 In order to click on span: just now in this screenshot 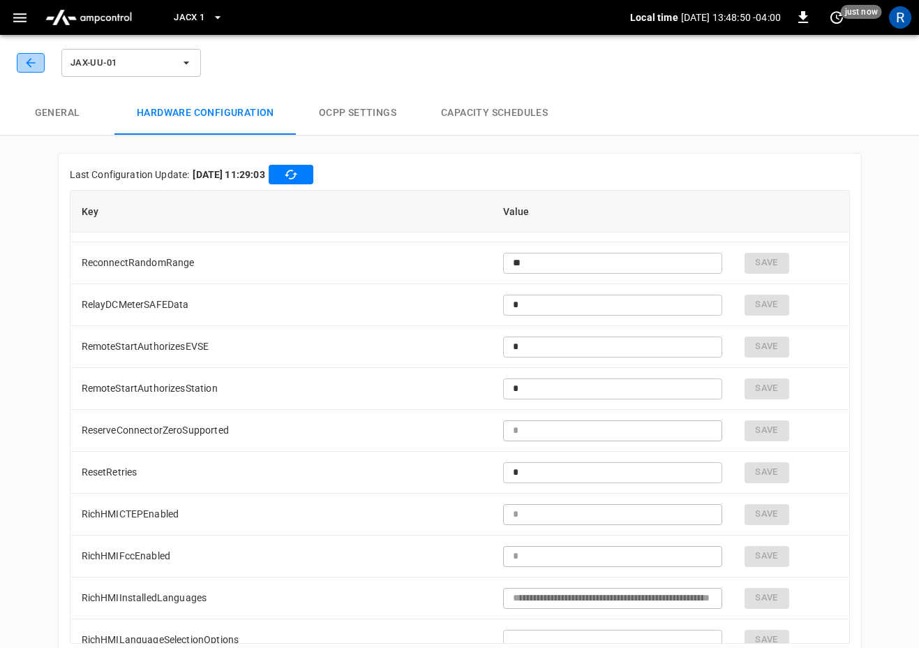, I will do `click(861, 12)`.